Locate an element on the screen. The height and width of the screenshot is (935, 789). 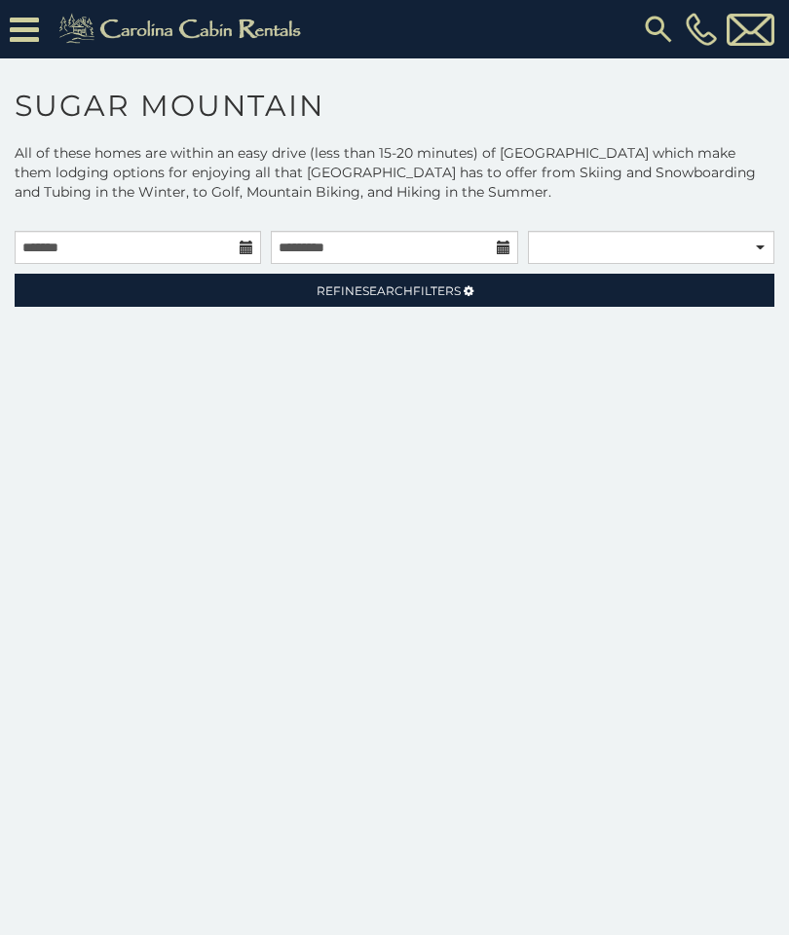
a: RefineSearchFilters is located at coordinates (394, 290).